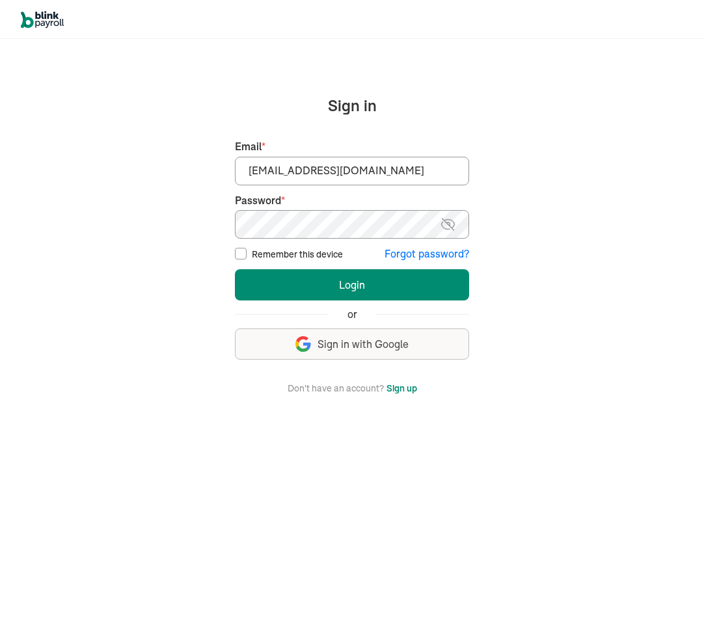 This screenshot has width=704, height=623. I want to click on button: Login, so click(352, 285).